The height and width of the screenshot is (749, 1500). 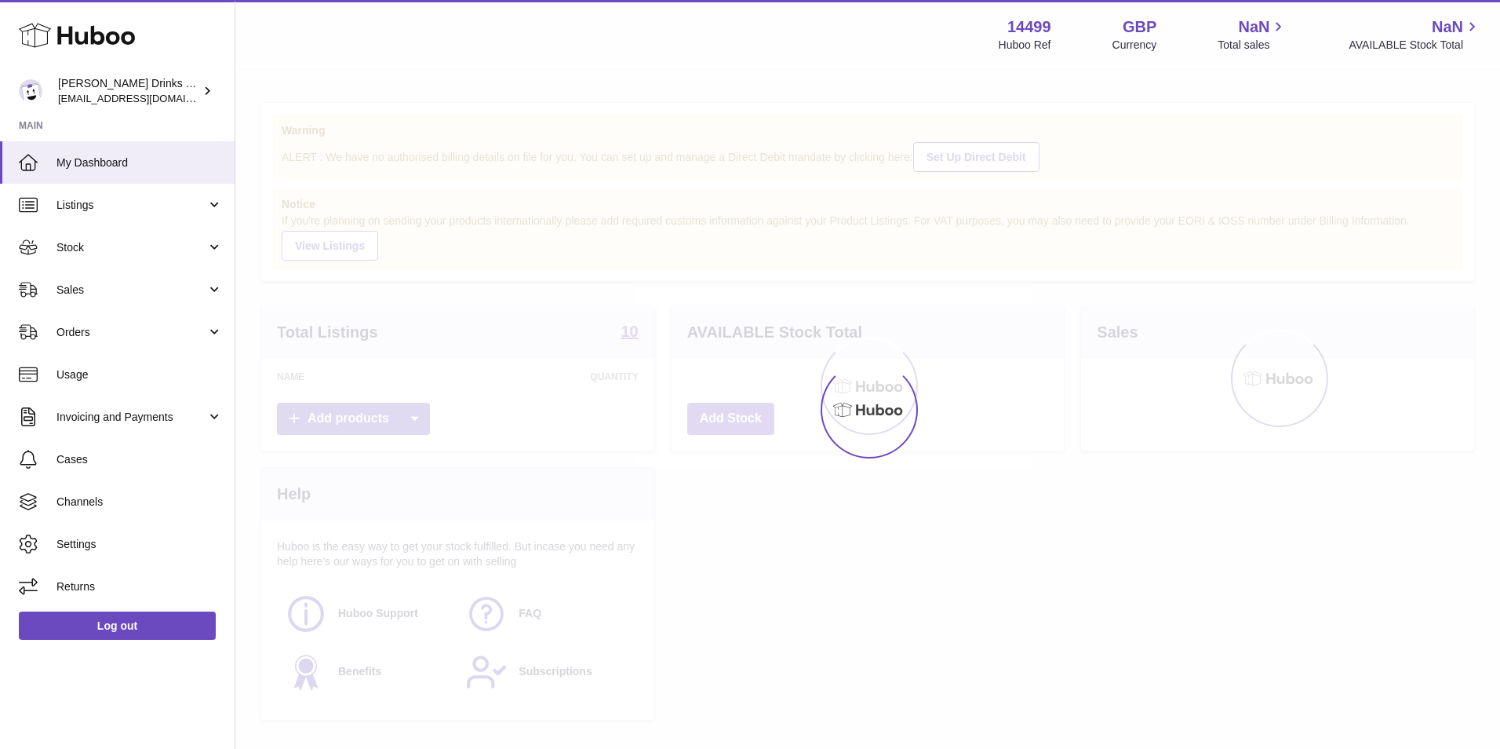 I want to click on strong: 14499, so click(x=1029, y=27).